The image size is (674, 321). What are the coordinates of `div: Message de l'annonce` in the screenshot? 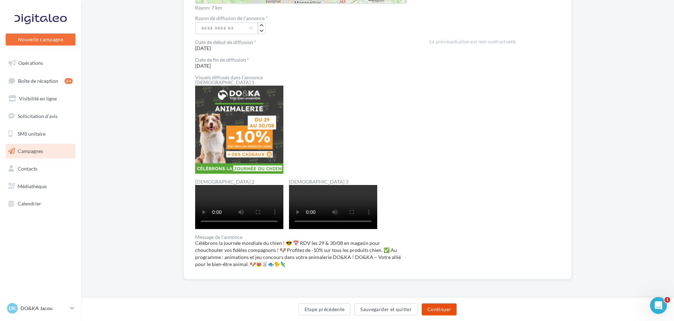 It's located at (301, 237).